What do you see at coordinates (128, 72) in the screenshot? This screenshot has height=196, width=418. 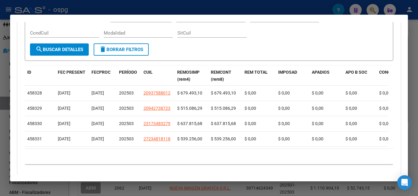 I see `span: PERÍODO` at bounding box center [128, 72].